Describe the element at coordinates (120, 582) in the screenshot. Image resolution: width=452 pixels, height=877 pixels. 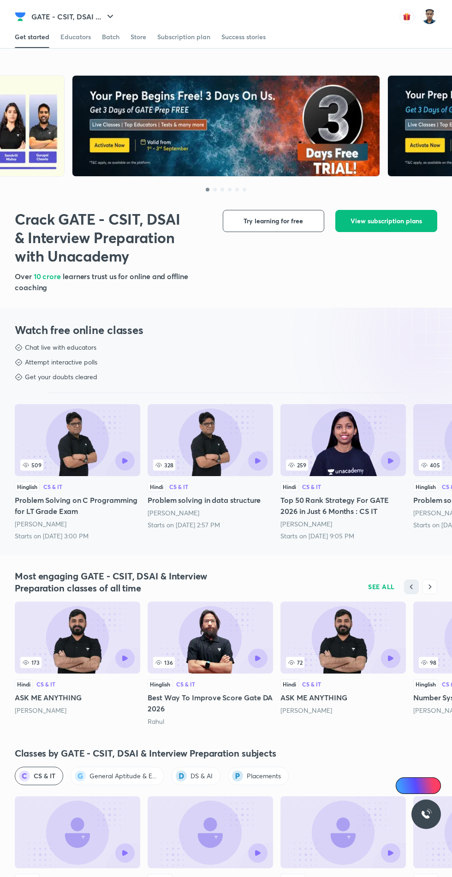
I see `h4: Most engaging GATE - CSIT, DSAI & Interview Preparation classes of all time` at that location.